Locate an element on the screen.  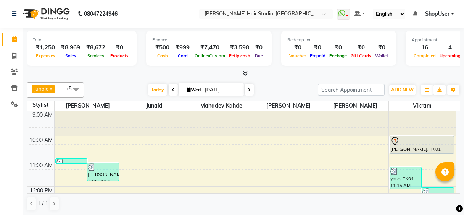
div: ₹500 is located at coordinates (162, 47).